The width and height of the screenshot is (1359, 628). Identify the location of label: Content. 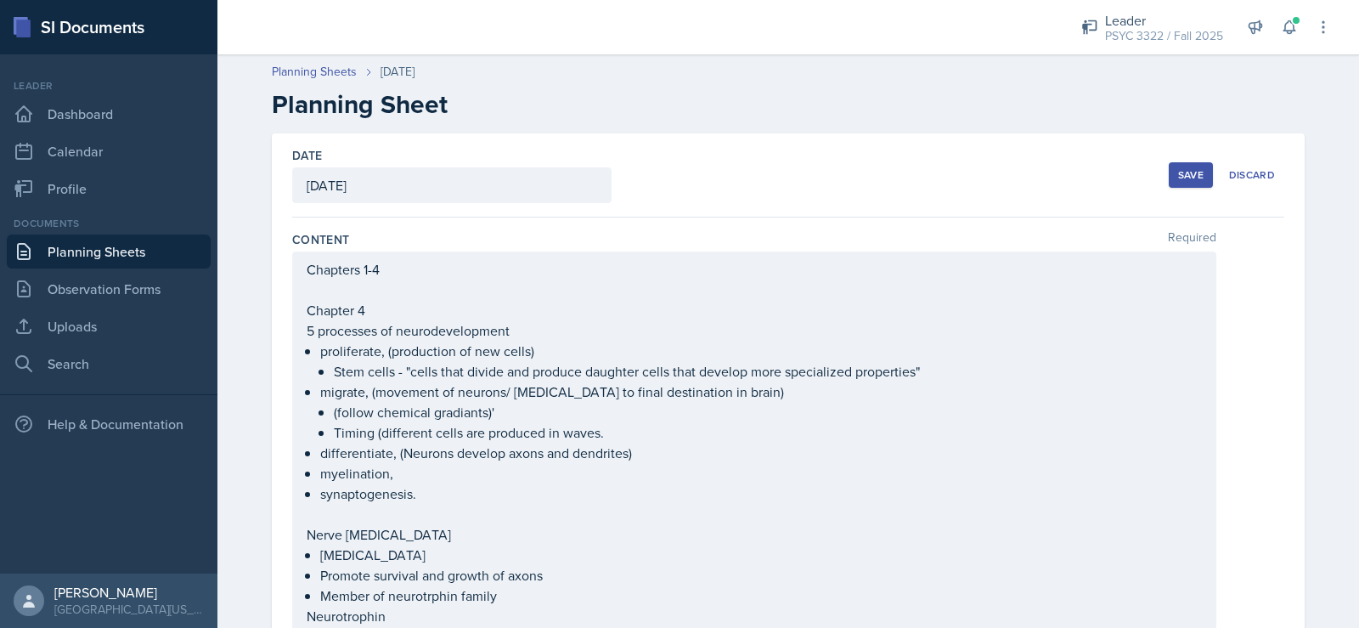
(320, 240).